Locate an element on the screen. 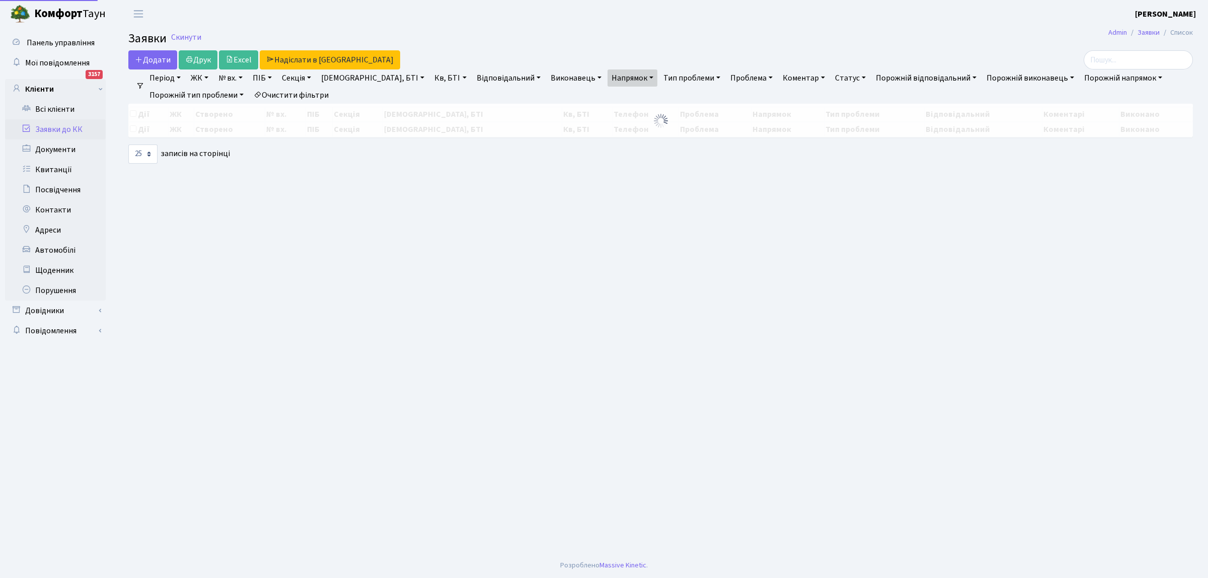  a: Коментар is located at coordinates (804, 78).